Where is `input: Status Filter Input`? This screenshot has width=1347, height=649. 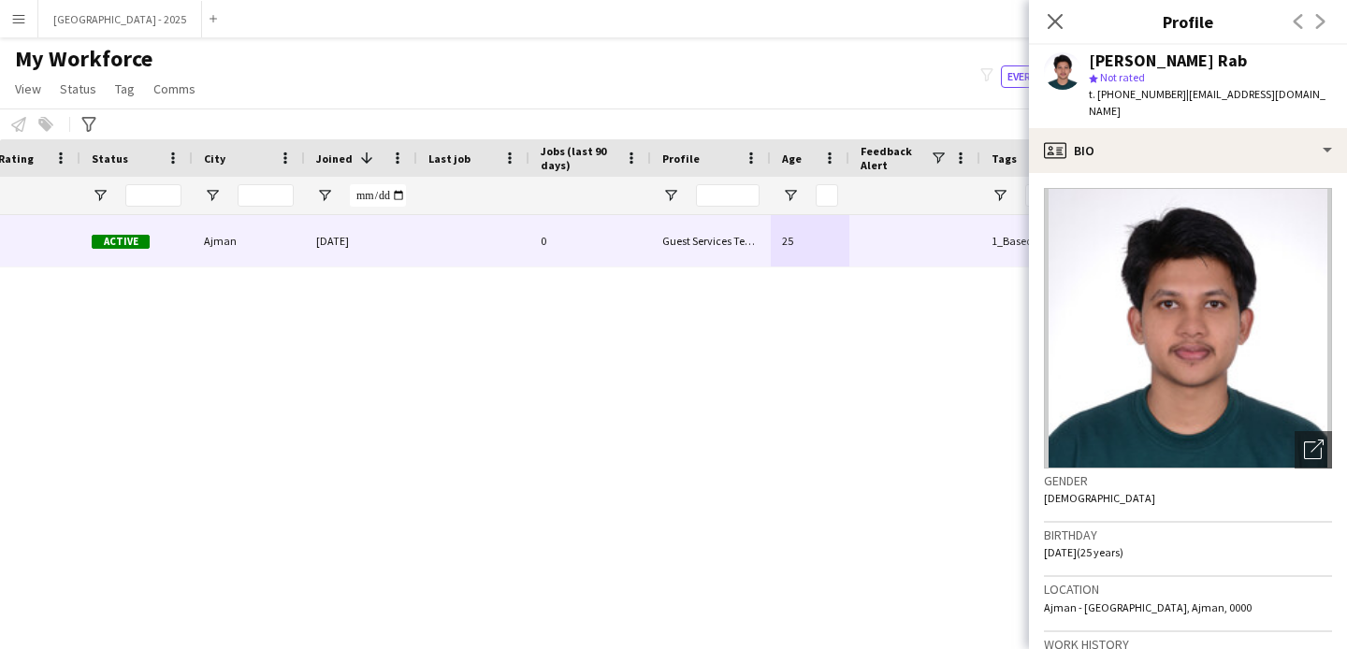
input: Status Filter Input is located at coordinates (153, 195).